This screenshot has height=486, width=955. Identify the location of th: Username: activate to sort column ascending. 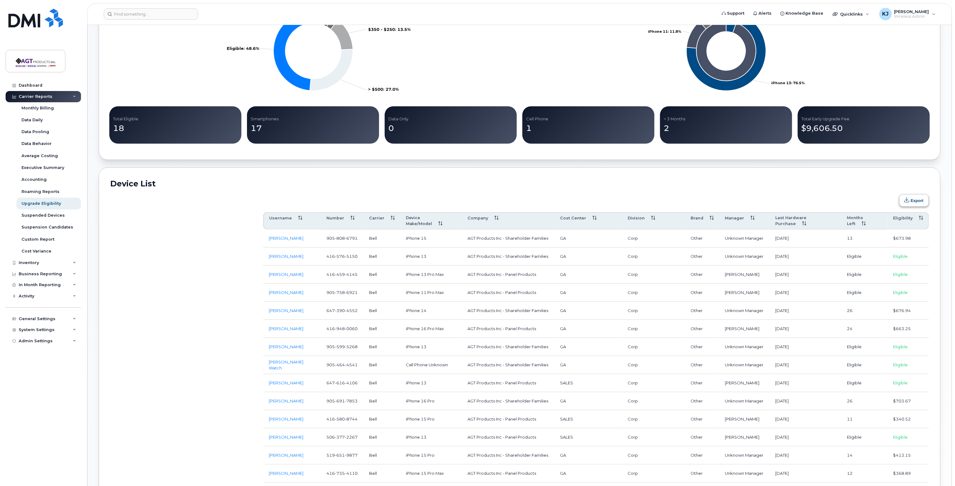
(292, 221).